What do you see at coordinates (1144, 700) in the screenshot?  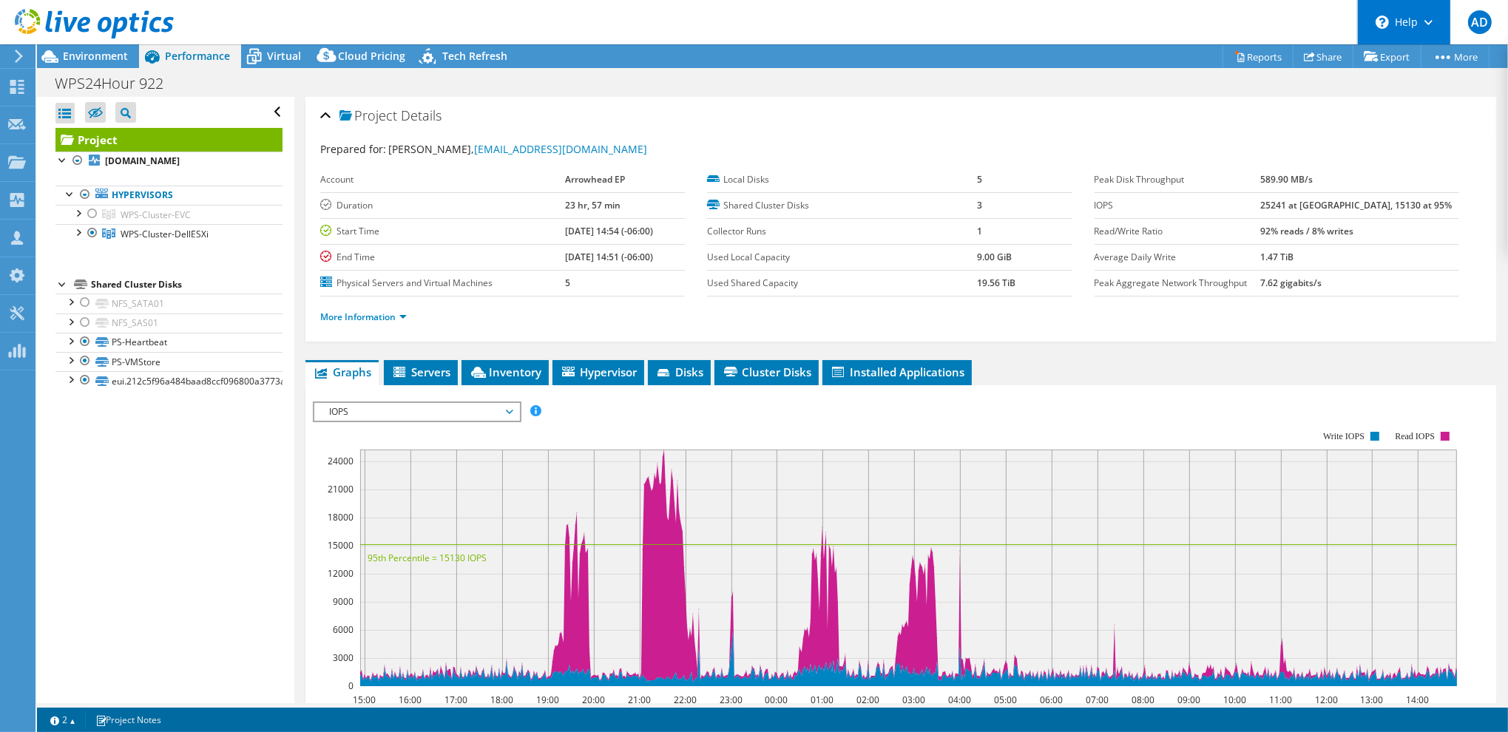 I see `text: 08:00` at bounding box center [1144, 700].